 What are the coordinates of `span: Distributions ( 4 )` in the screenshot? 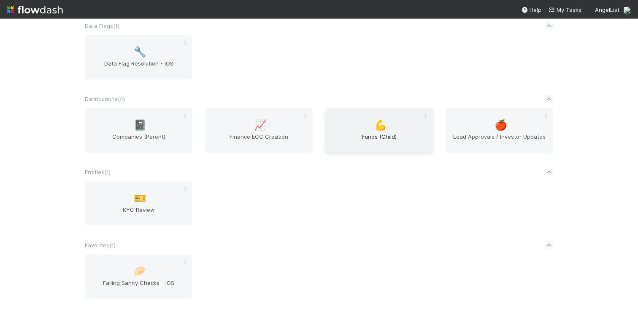 It's located at (105, 99).